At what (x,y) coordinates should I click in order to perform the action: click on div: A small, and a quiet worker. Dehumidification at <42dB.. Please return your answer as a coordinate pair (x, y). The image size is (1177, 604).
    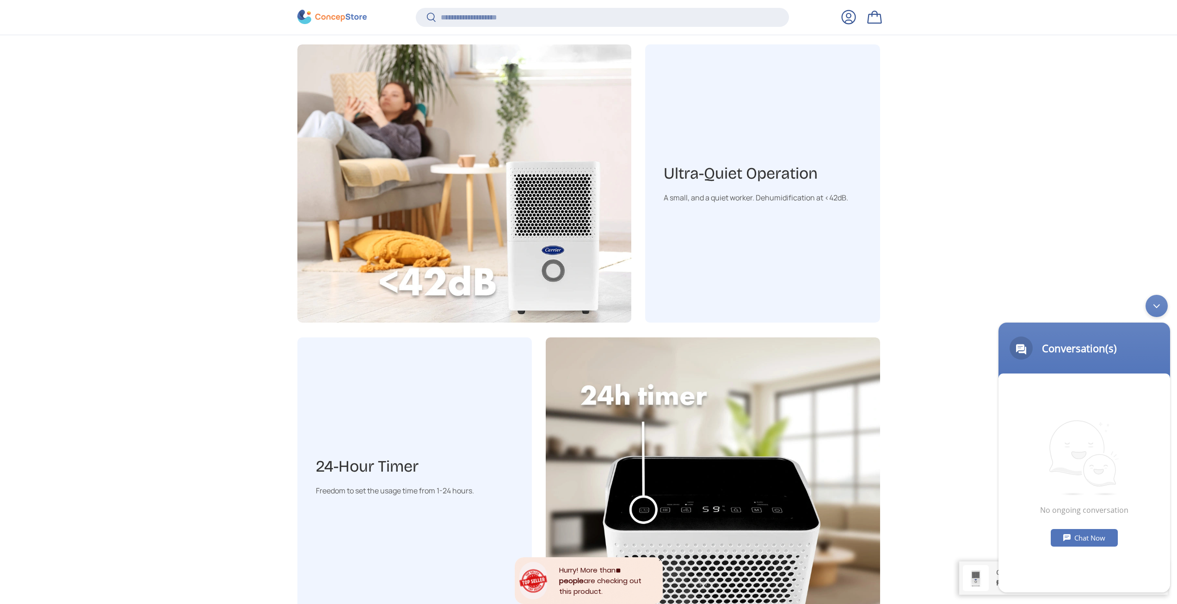
    Looking at the image, I should click on (763, 197).